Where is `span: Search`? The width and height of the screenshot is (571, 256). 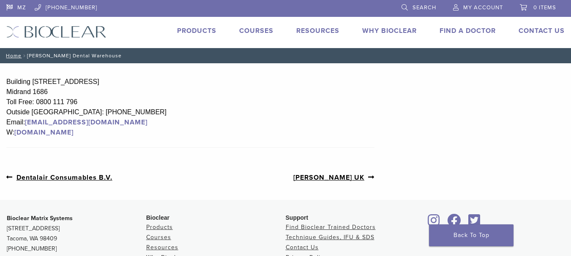
span: Search is located at coordinates (424, 8).